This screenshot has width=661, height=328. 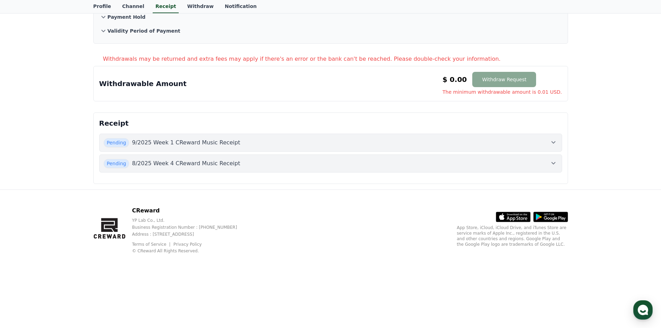 What do you see at coordinates (186, 163) in the screenshot?
I see `p: 8/2025 Week 4 CReward Music Receipt` at bounding box center [186, 163].